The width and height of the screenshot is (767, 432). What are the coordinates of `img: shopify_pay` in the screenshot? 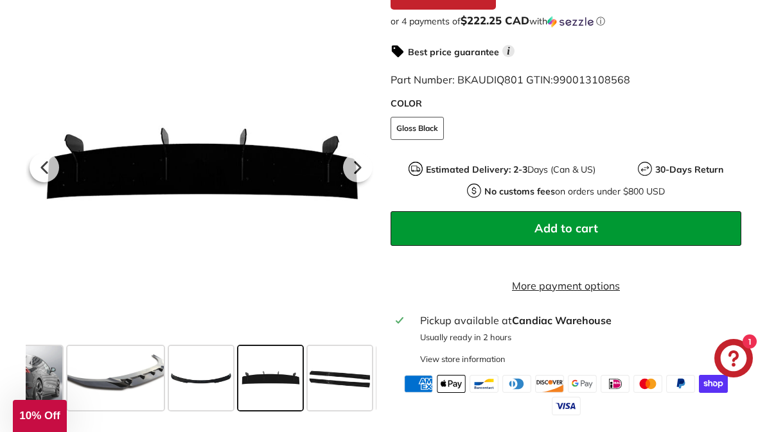 It's located at (713, 384).